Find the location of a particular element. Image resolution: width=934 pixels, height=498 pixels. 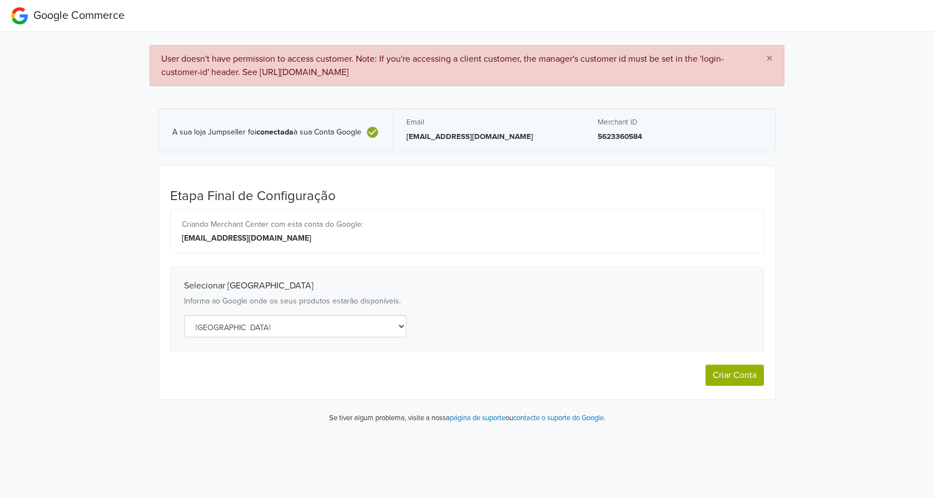

h4: Etapa Final de Configuração is located at coordinates (467, 196).